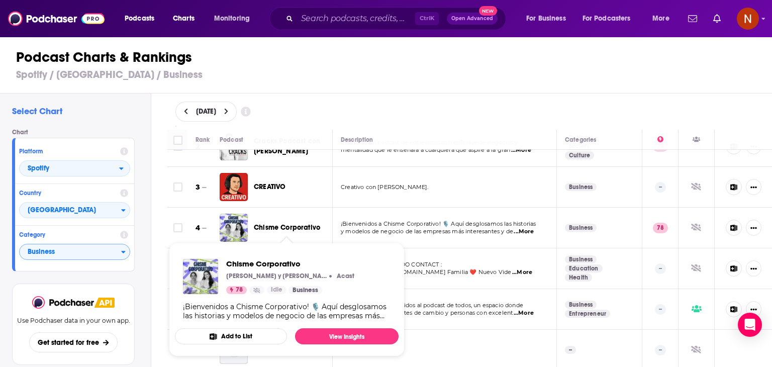 The image size is (772, 367). What do you see at coordinates (183, 19) in the screenshot?
I see `span: Charts` at bounding box center [183, 19].